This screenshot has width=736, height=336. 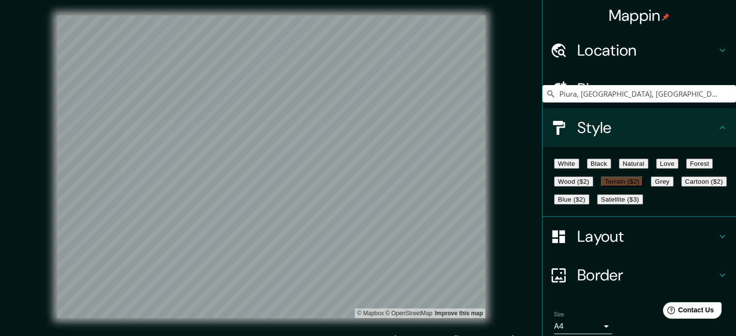 I want to click on button: Cartoon ($2), so click(x=704, y=181).